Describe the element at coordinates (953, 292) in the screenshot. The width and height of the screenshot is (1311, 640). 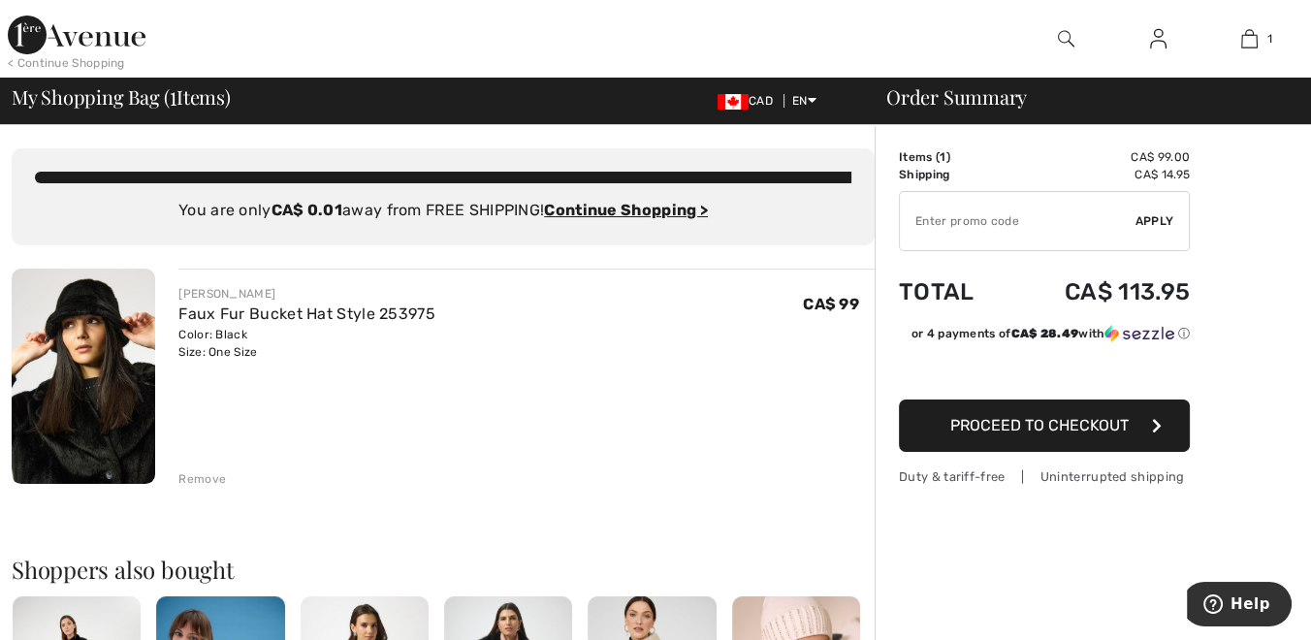
I see `td: Total` at that location.